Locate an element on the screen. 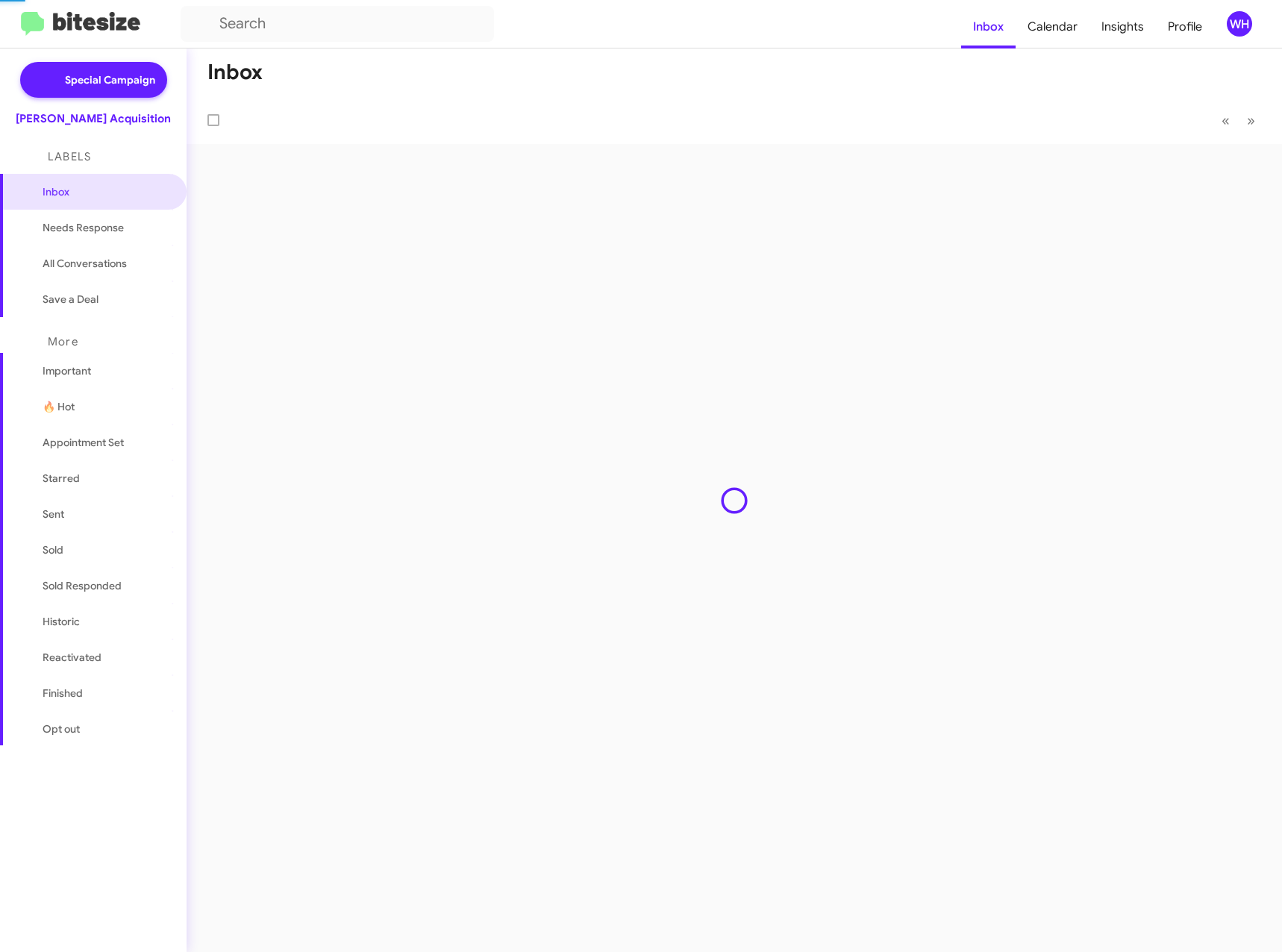 Image resolution: width=1282 pixels, height=952 pixels. span: More is located at coordinates (62, 342).